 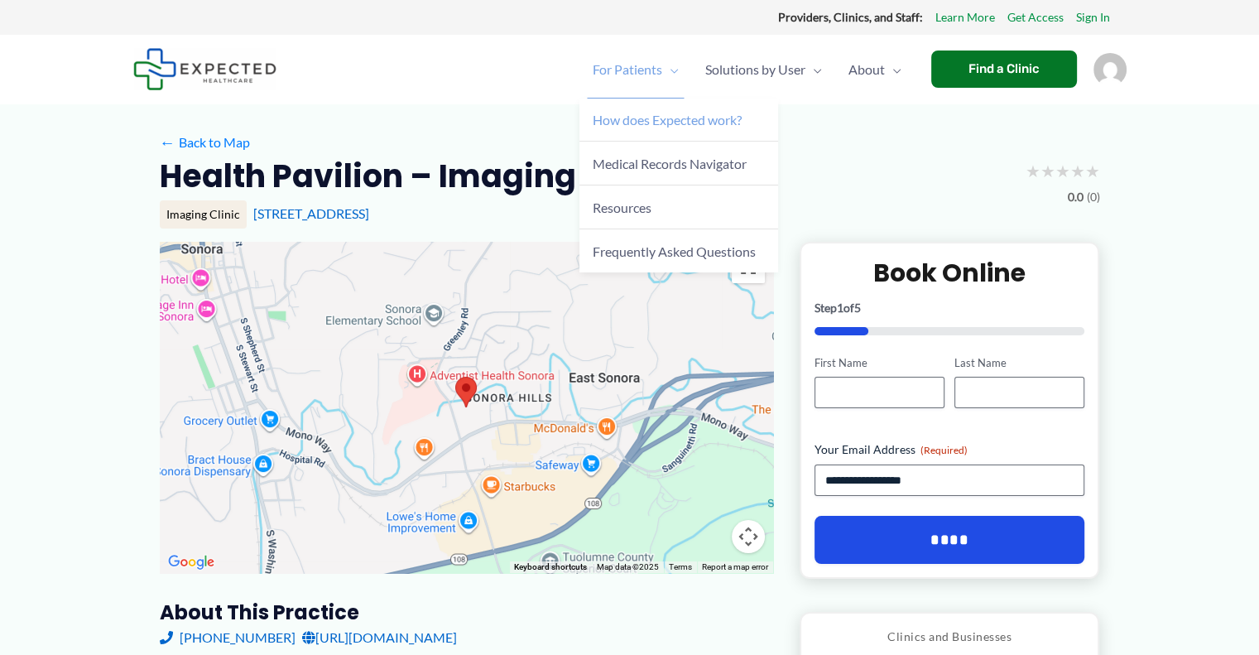 I want to click on div: Imaging Clinic, so click(x=203, y=214).